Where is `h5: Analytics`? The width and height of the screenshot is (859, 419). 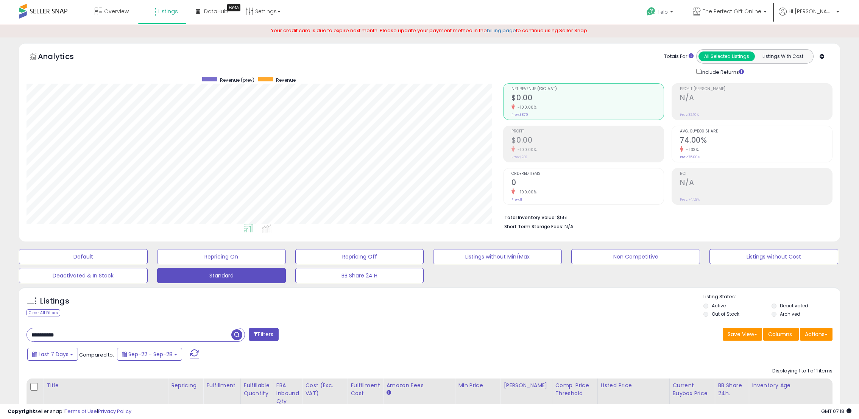
h5: Analytics is located at coordinates (63, 57).